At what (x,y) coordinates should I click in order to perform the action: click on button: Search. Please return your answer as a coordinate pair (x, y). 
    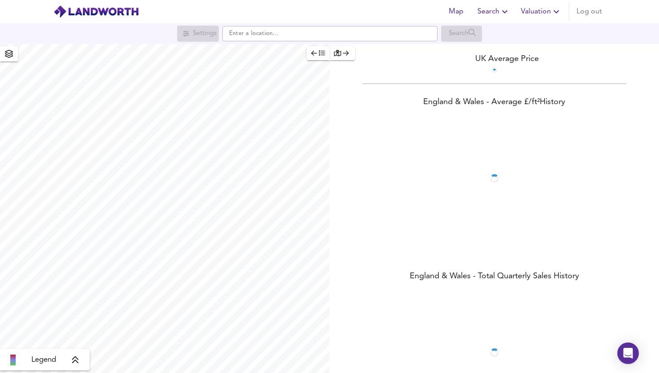
    Looking at the image, I should click on (494, 12).